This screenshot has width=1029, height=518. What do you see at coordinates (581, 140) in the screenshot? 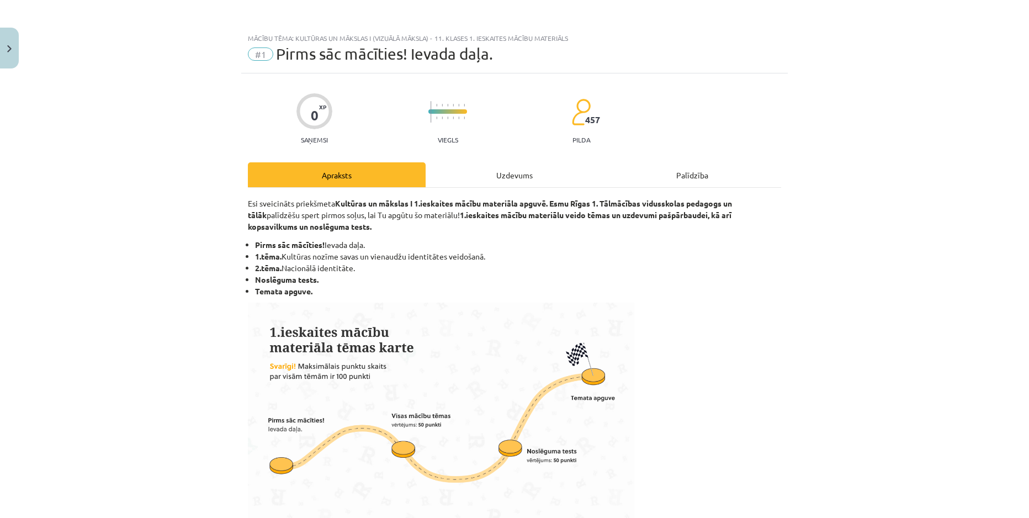
I see `p: pilda` at bounding box center [581, 140].